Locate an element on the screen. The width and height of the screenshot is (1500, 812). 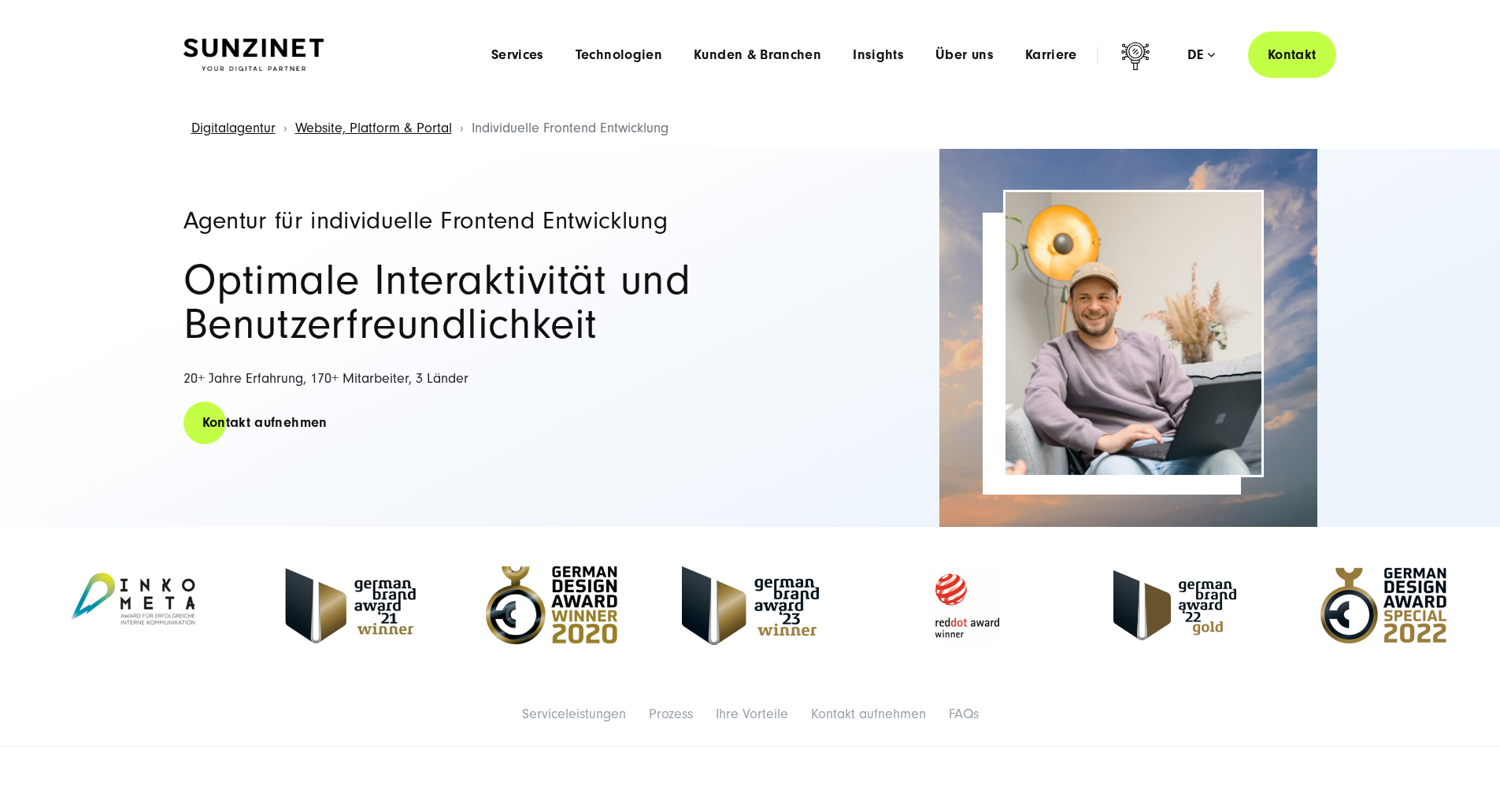
a: Insights is located at coordinates (878, 55).